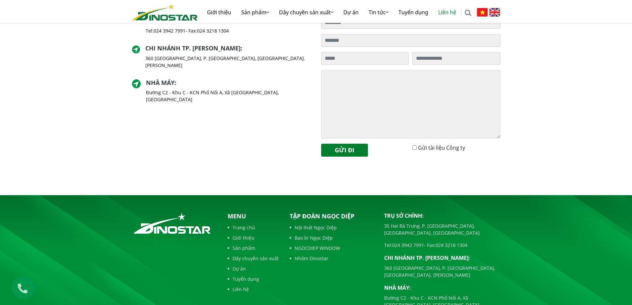  What do you see at coordinates (172, 223) in the screenshot?
I see `img: logo_footer` at bounding box center [172, 223].